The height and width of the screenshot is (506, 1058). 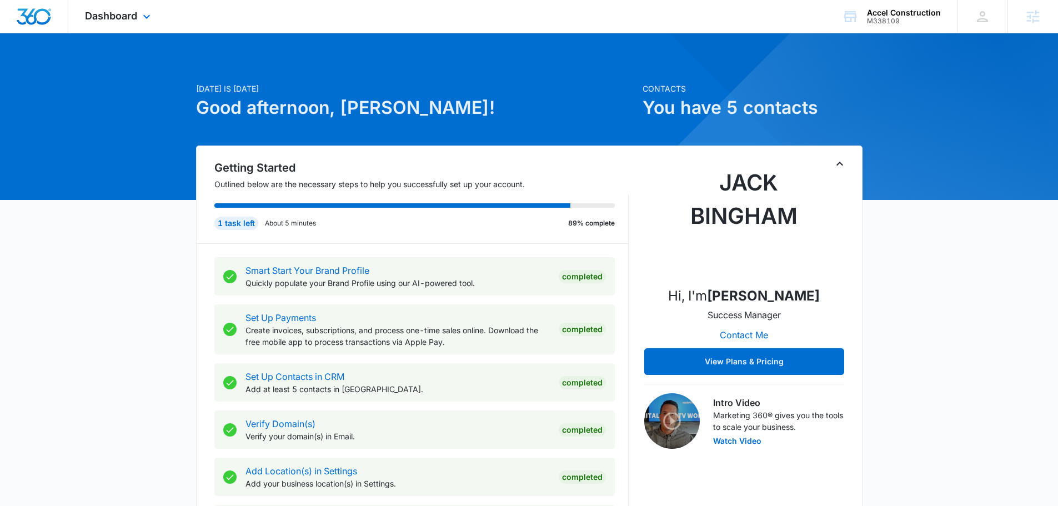 I want to click on p: Verify your domain(s) in Email., so click(x=398, y=436).